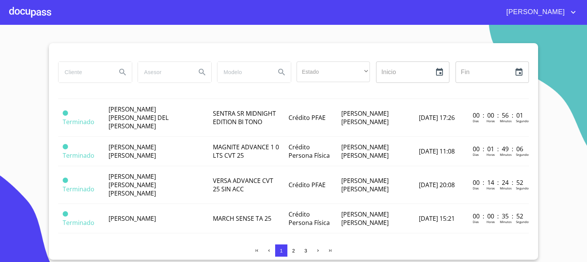 The height and width of the screenshot is (262, 587). I want to click on span: 2, so click(293, 251).